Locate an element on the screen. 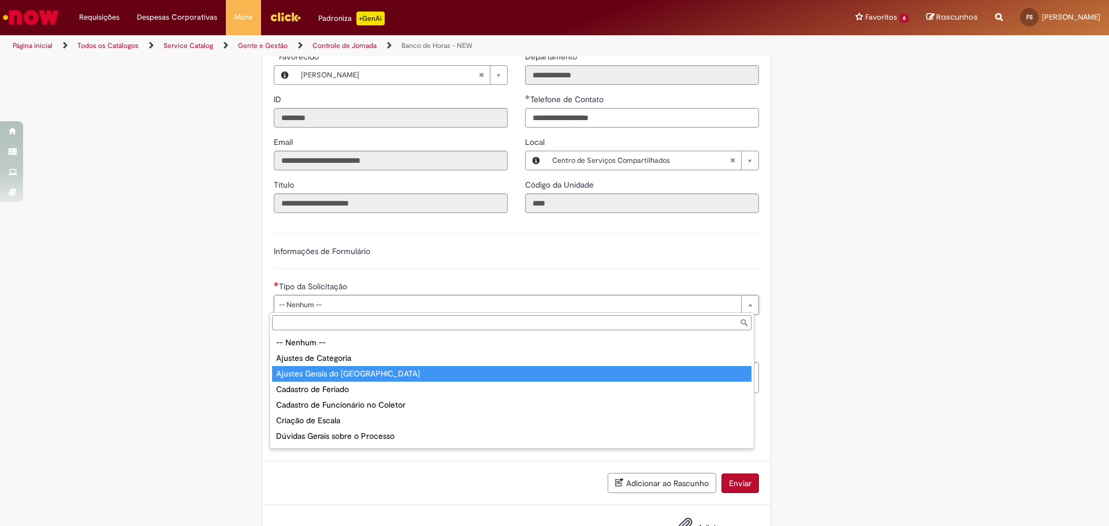  div: Criação de Escala is located at coordinates (512, 420).